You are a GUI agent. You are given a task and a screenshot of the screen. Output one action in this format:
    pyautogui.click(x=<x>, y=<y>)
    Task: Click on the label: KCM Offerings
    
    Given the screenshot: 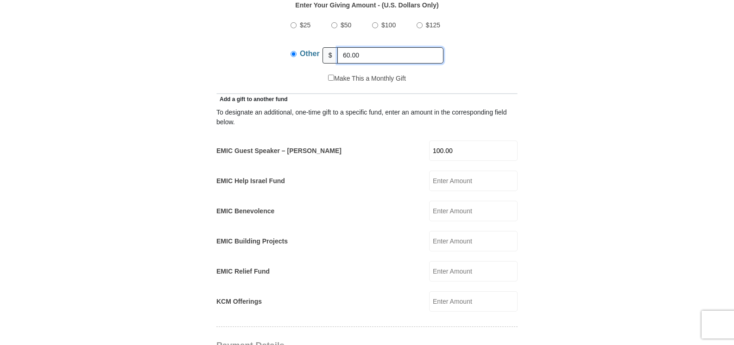 What is the action you would take?
    pyautogui.click(x=239, y=301)
    